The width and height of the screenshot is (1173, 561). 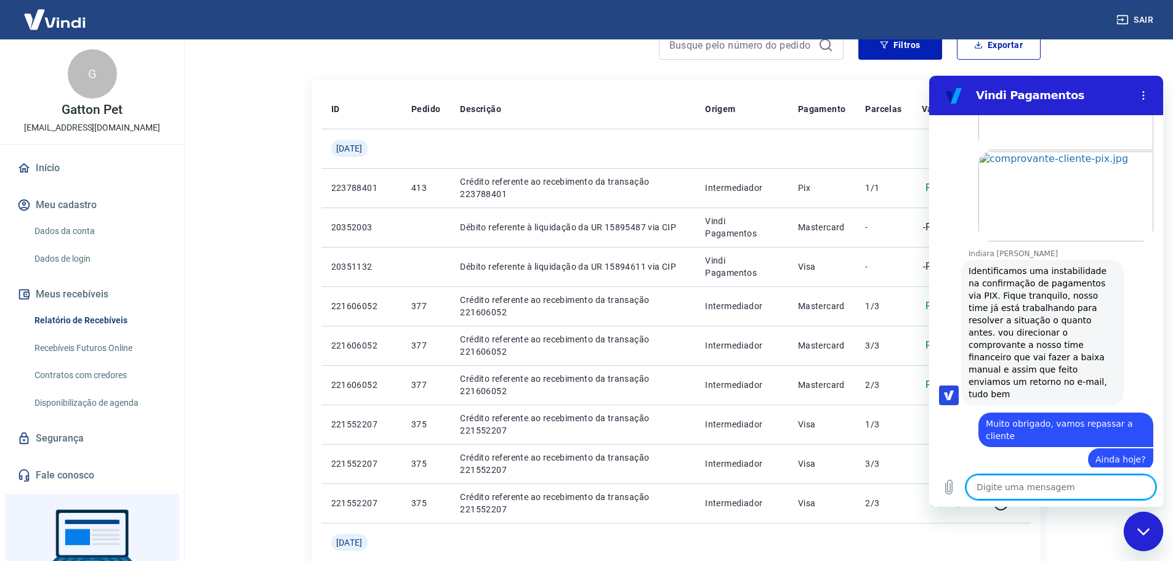 I want to click on a: Fale conosco, so click(x=92, y=475).